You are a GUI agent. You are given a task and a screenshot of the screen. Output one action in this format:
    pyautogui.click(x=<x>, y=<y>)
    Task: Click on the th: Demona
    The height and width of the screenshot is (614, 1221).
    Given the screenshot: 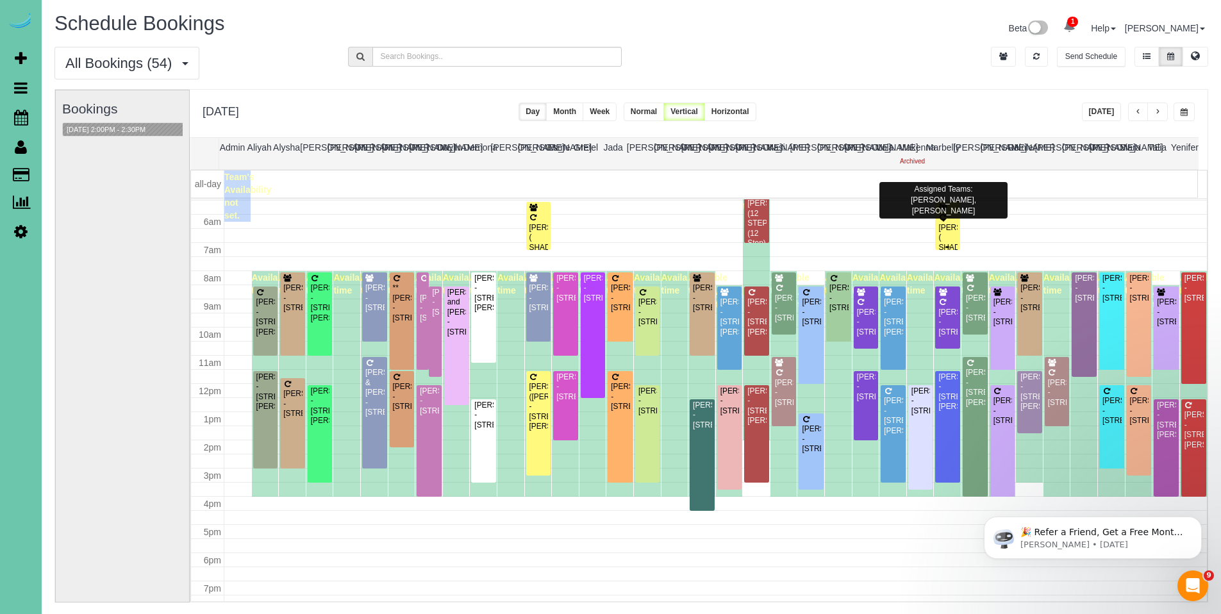 What is the action you would take?
    pyautogui.click(x=477, y=153)
    